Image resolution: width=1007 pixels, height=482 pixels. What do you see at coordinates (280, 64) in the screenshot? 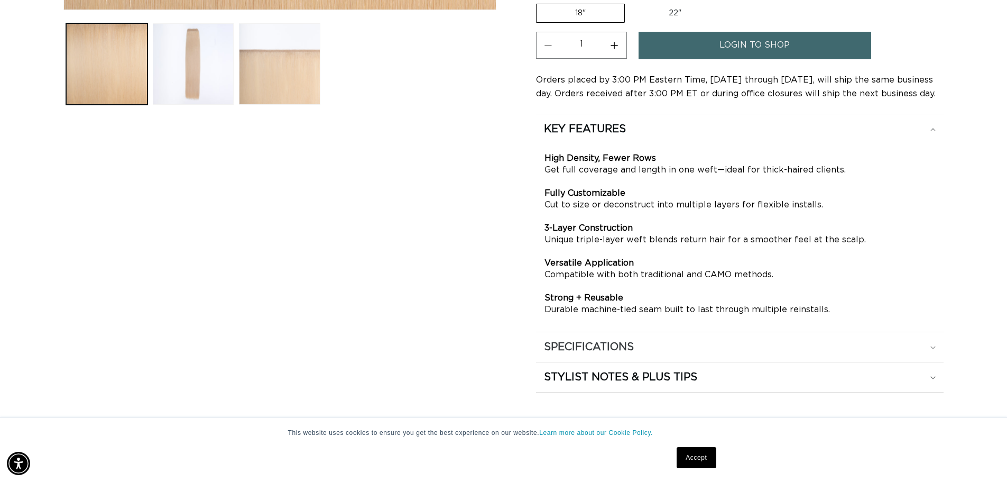
I see `button: Load image 3 in gallery view` at bounding box center [280, 64].